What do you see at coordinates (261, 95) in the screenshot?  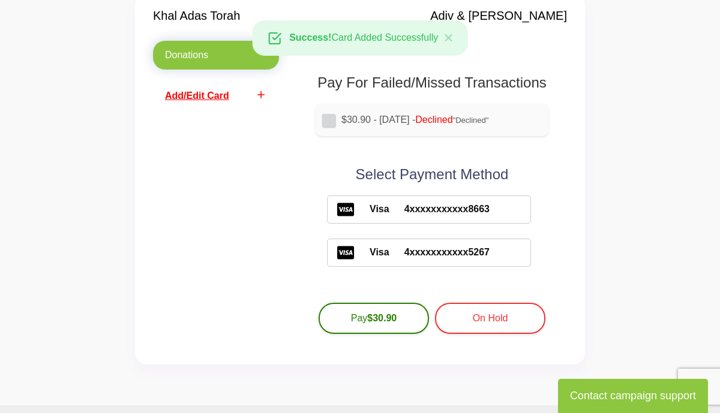 I see `i: add` at bounding box center [261, 95].